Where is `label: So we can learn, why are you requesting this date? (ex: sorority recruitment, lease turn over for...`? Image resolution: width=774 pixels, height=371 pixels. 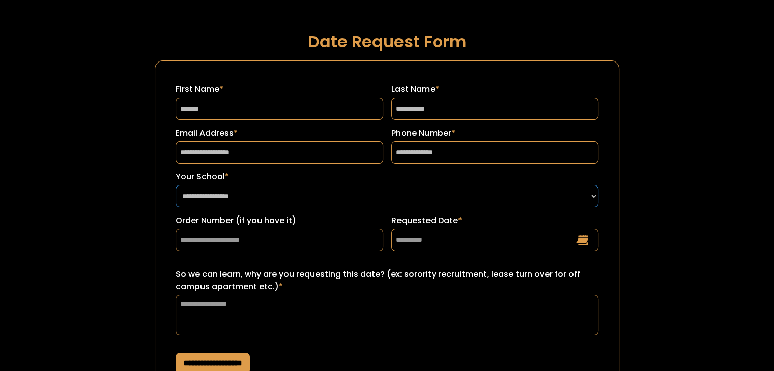 label: So we can learn, why are you requesting this date? (ex: sorority recruitment, lease turn over for... is located at coordinates (387, 281).